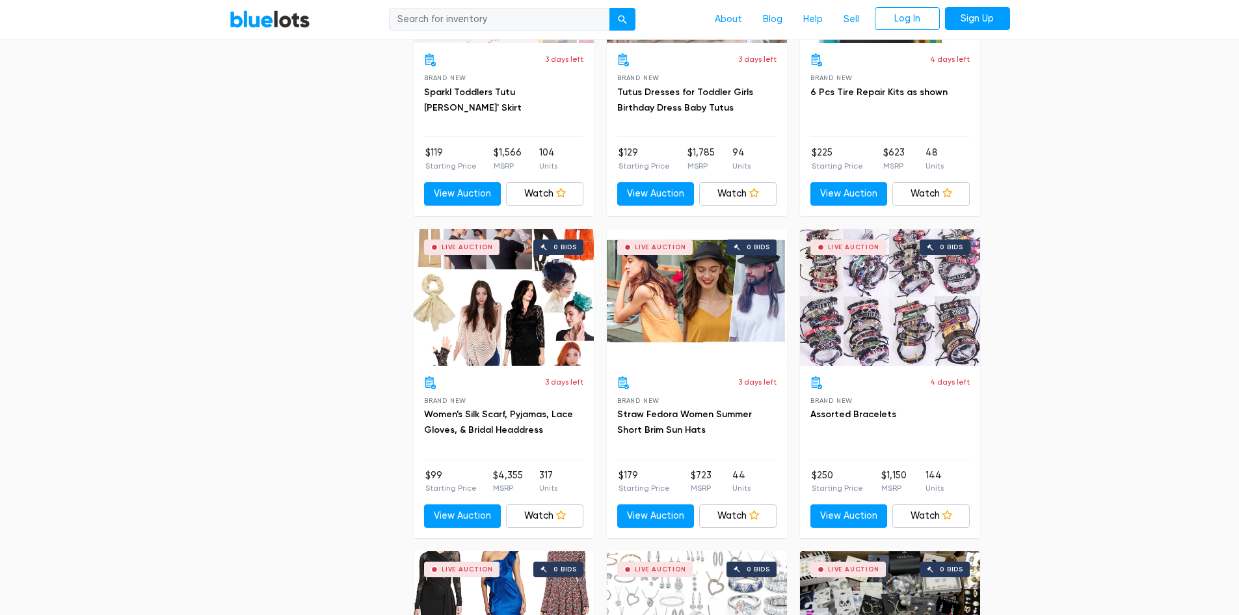  Describe the element at coordinates (879, 92) in the screenshot. I see `a: 6 Pcs Tire Repair Kits as shown` at that location.